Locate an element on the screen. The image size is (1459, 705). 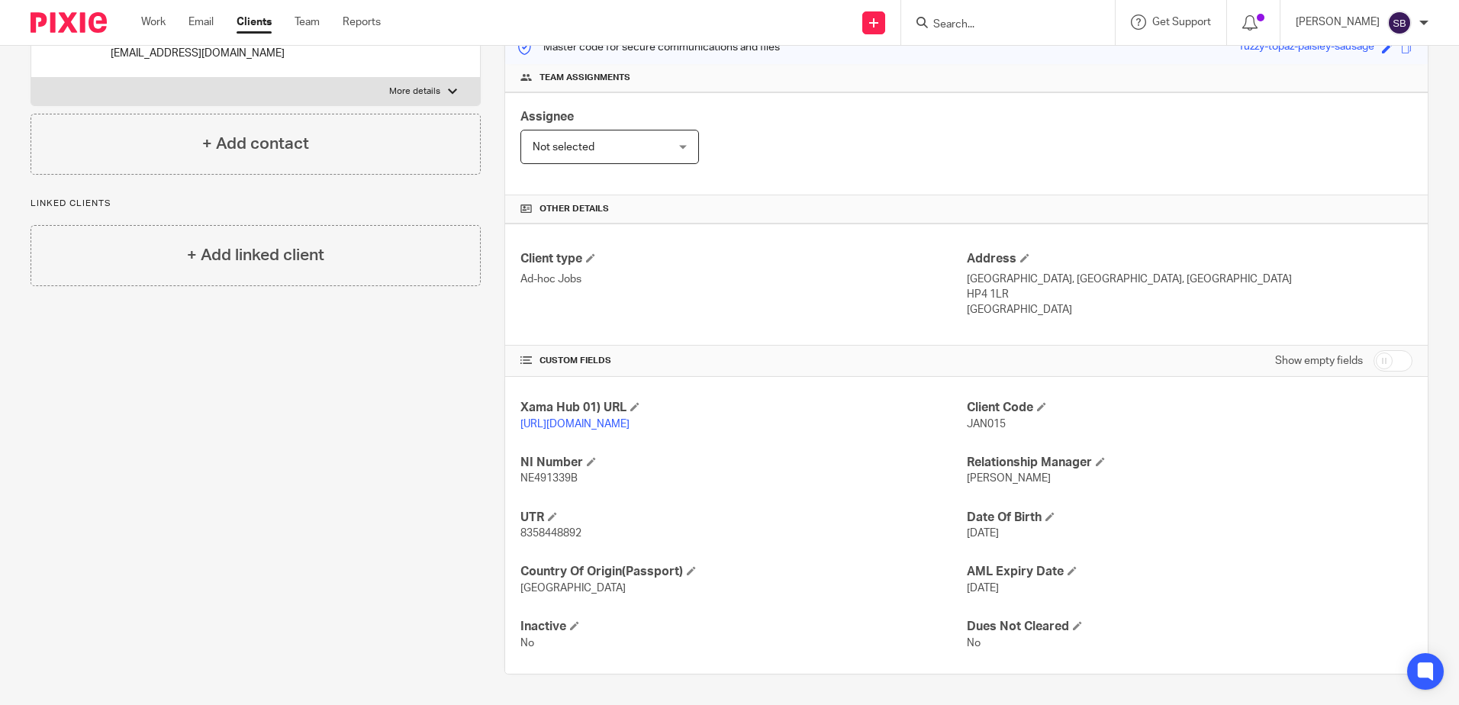
h4: Address is located at coordinates (1189, 259).